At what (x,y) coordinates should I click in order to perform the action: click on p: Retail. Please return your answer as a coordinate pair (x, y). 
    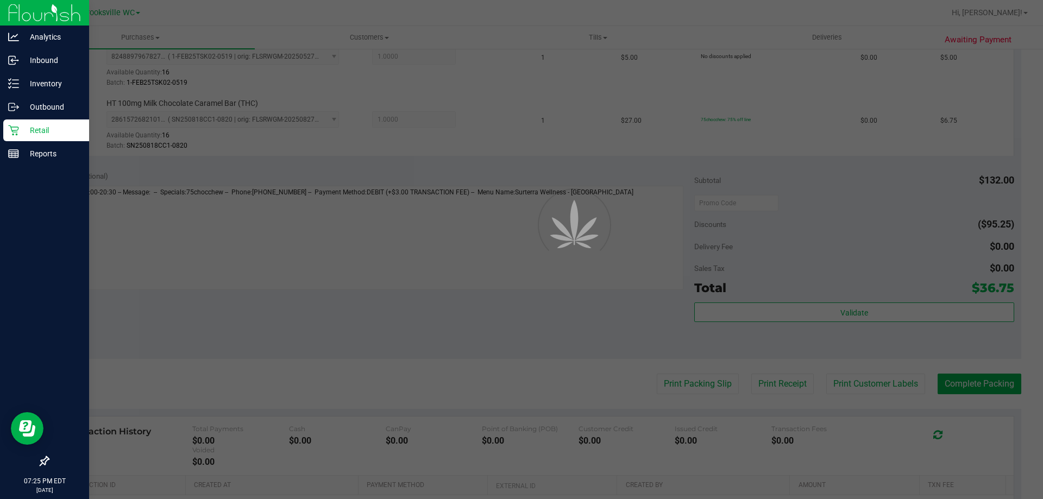
    Looking at the image, I should click on (52, 130).